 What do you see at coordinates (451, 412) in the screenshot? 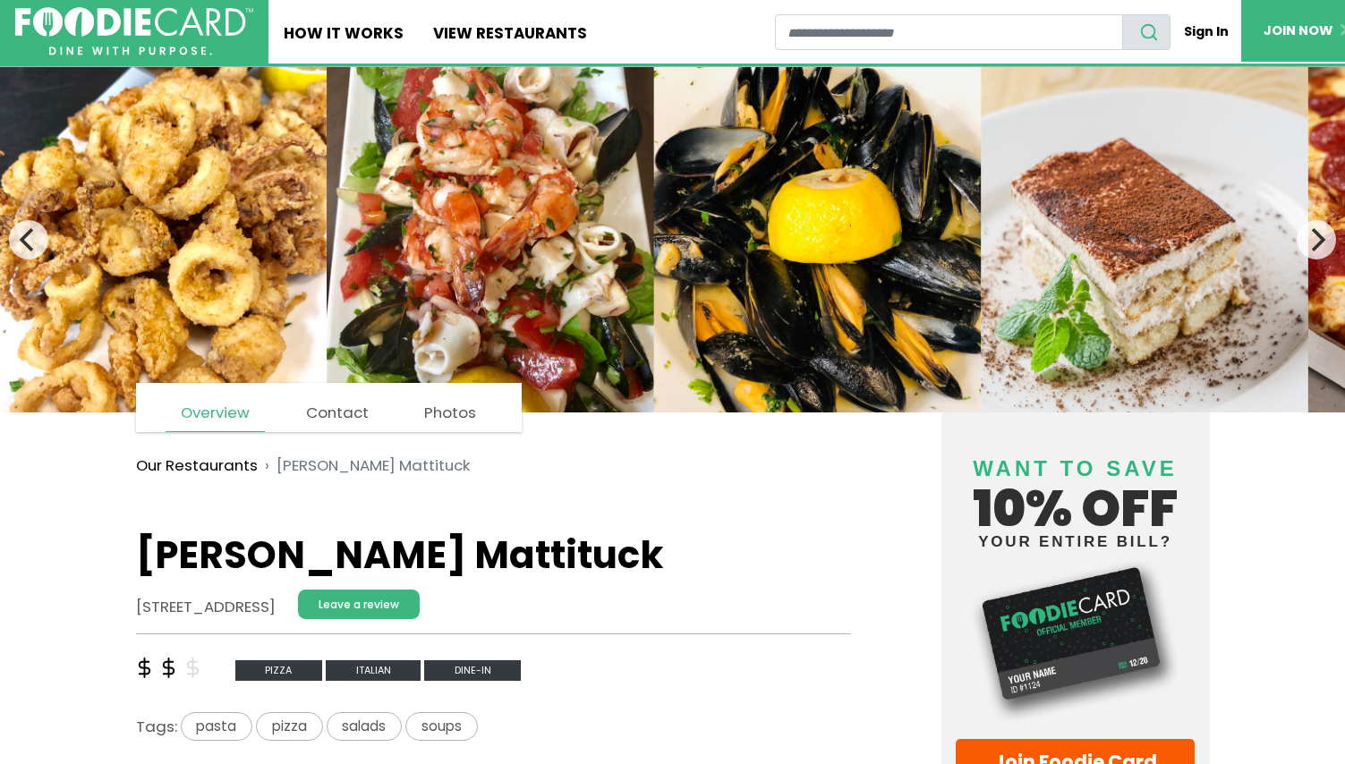
I see `a: Photos` at bounding box center [451, 412].